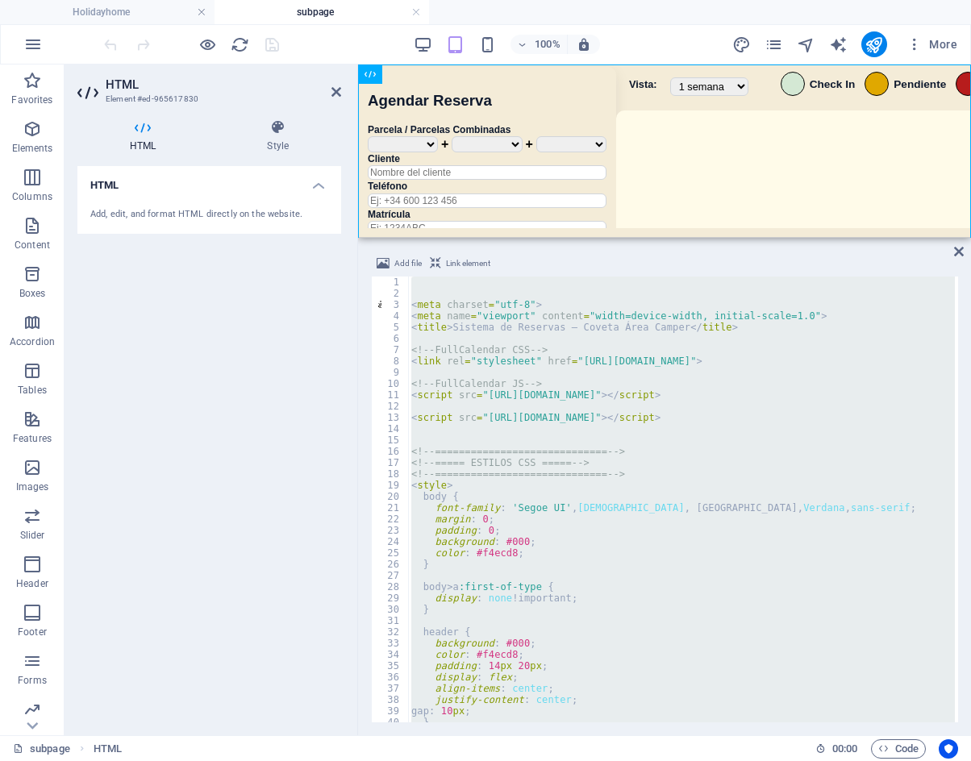  What do you see at coordinates (209, 214) in the screenshot?
I see `div: Add, edit, and format HTML directly on the website.` at bounding box center [209, 214].